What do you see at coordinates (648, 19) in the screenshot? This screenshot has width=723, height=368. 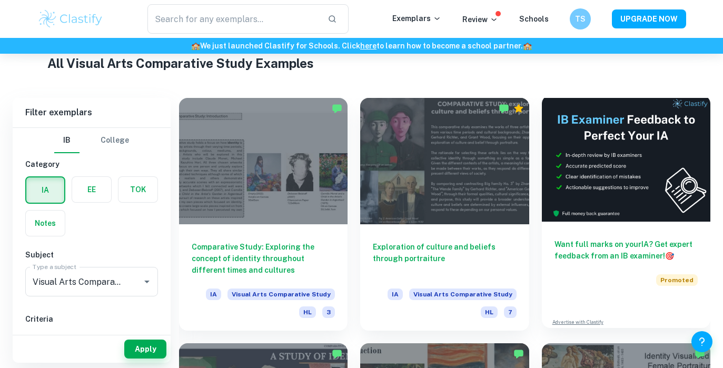 I see `button: UPGRADE NOW` at bounding box center [648, 19].